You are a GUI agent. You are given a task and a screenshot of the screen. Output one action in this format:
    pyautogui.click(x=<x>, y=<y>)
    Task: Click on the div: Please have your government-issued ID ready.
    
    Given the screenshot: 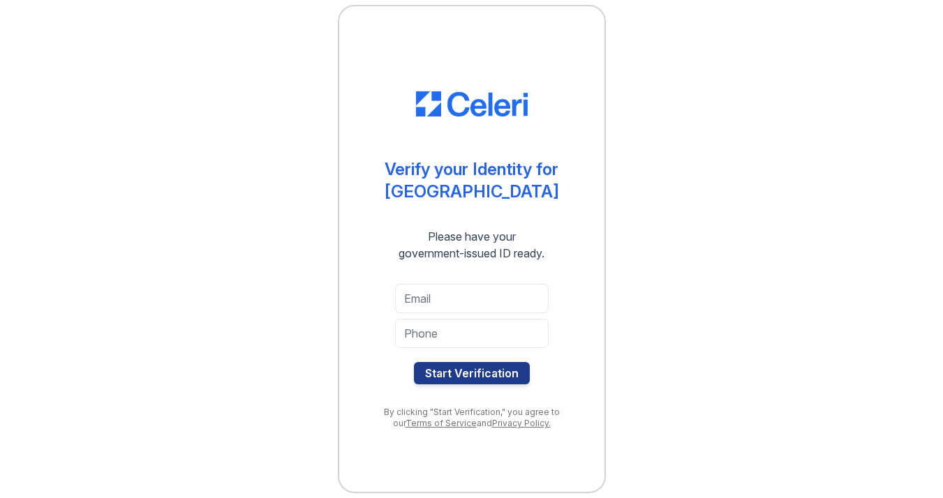 What is the action you would take?
    pyautogui.click(x=471, y=245)
    